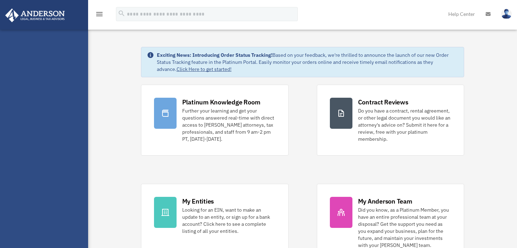 The height and width of the screenshot is (248, 517). I want to click on img: Anderson Advisors Platinum Portal, so click(35, 15).